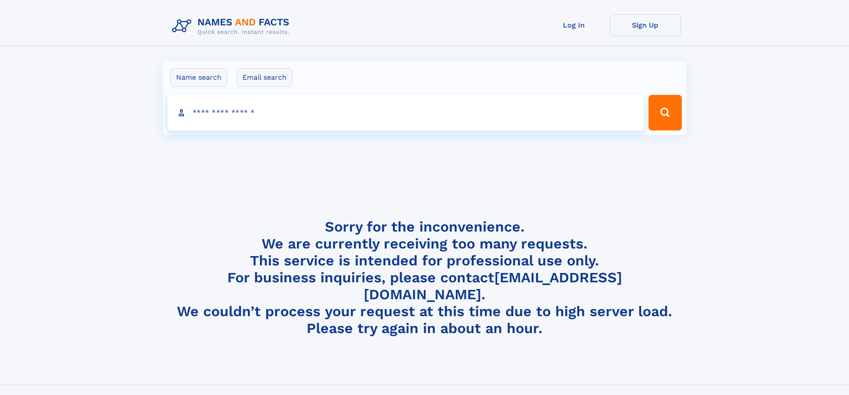 Image resolution: width=849 pixels, height=395 pixels. Describe the element at coordinates (199, 78) in the screenshot. I see `label: Name search` at that location.